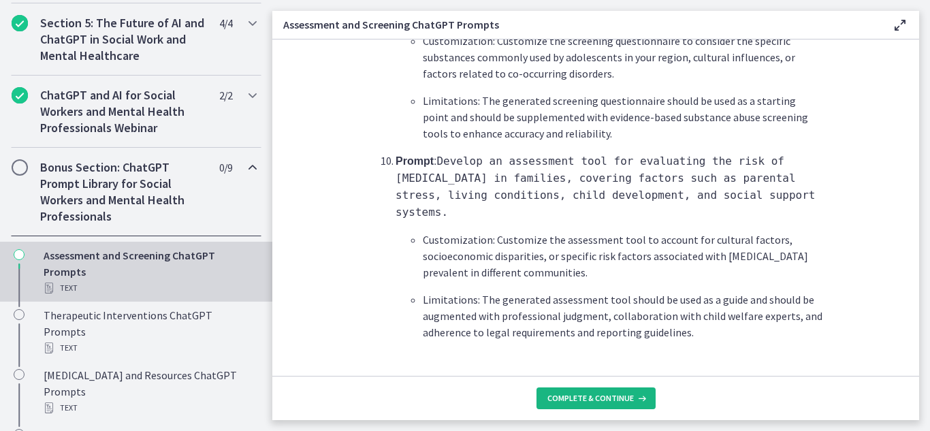 This screenshot has height=431, width=930. I want to click on h2: Bonus Section: ChatGPT Prompt Library for Social Workers and Mental Health Professionals, so click(123, 192).